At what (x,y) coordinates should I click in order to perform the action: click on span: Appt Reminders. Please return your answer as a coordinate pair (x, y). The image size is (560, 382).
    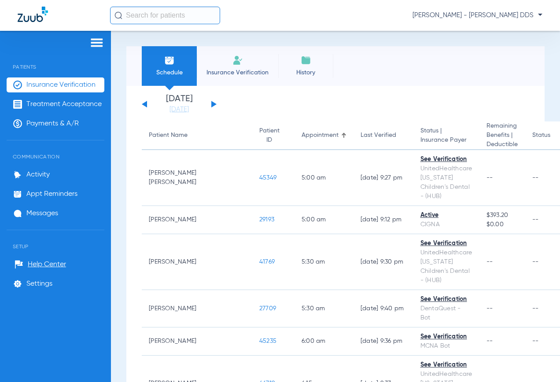
    Looking at the image, I should click on (52, 194).